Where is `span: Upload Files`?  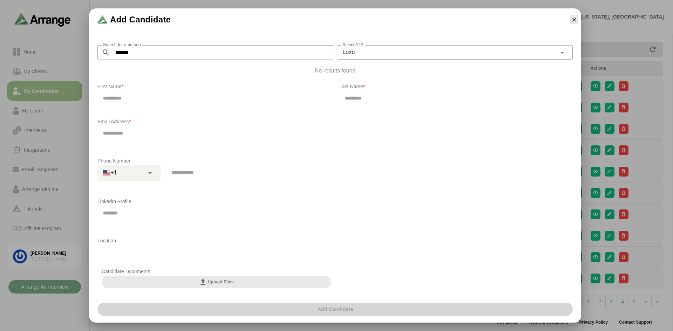
span: Upload Files is located at coordinates (216, 282).